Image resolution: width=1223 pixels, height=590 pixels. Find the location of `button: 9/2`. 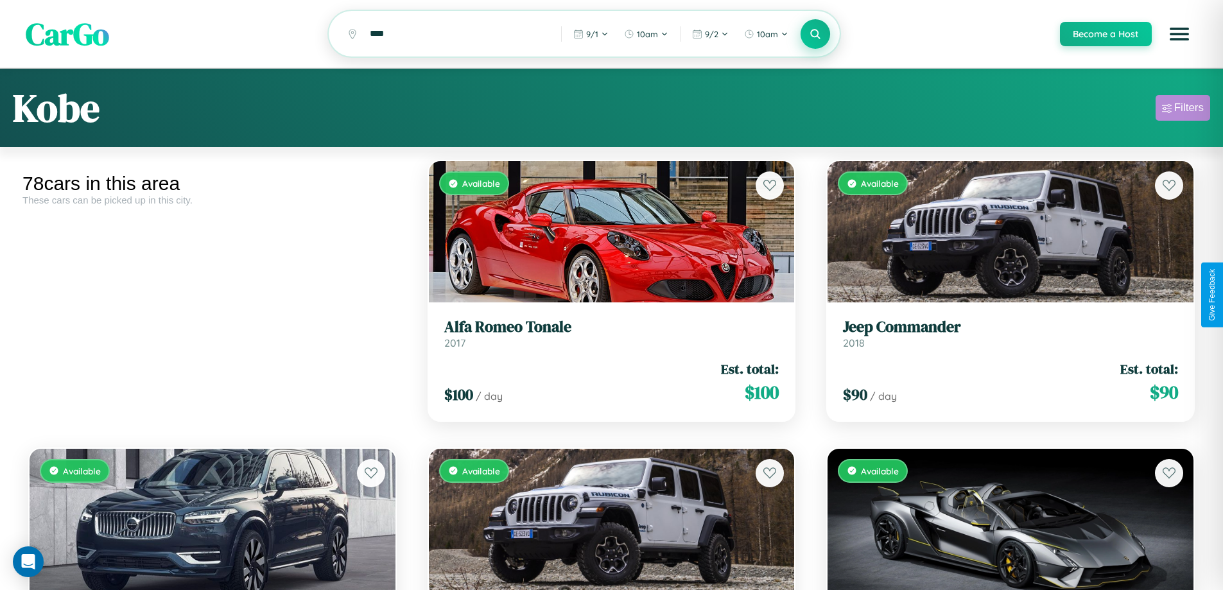

button: 9/2 is located at coordinates (710, 34).